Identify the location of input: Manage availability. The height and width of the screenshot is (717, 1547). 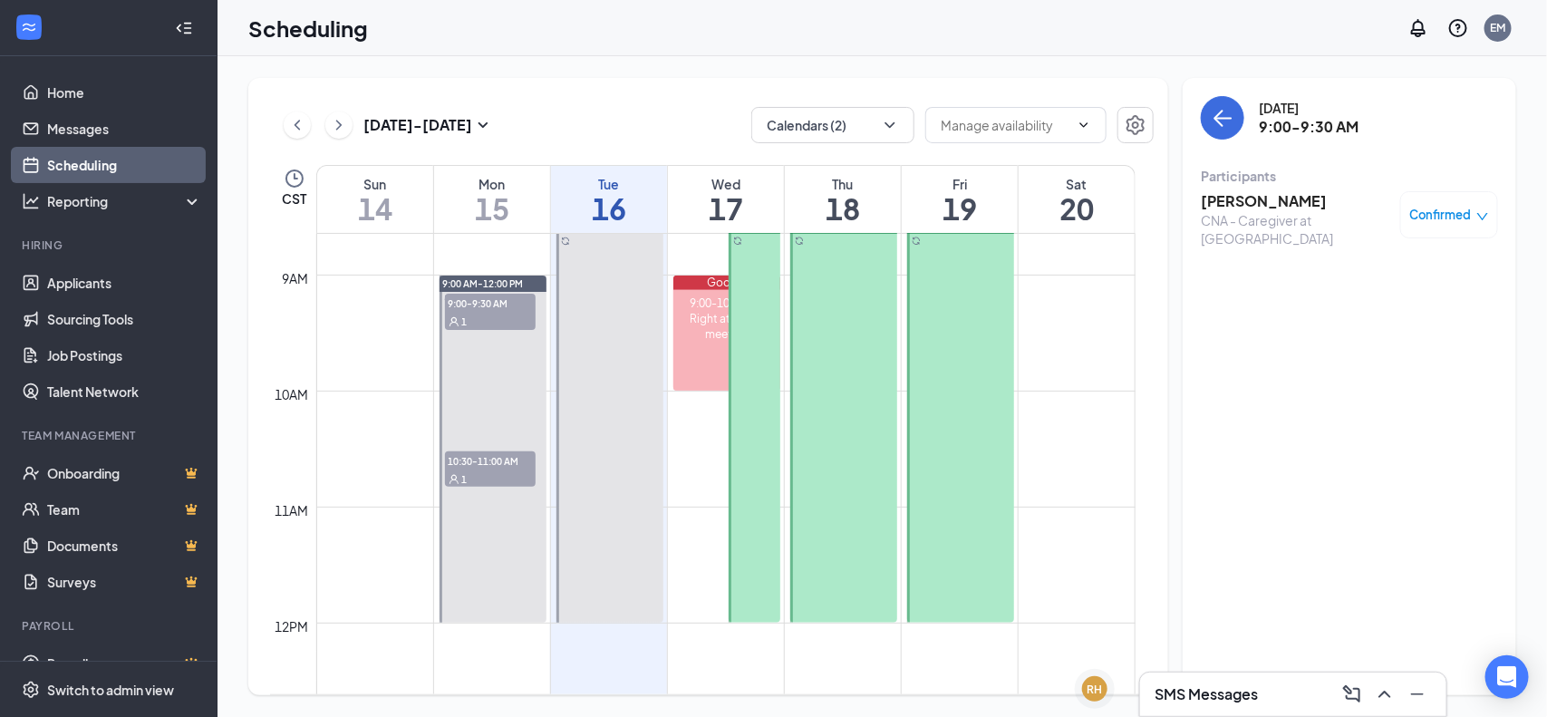
(1005, 125).